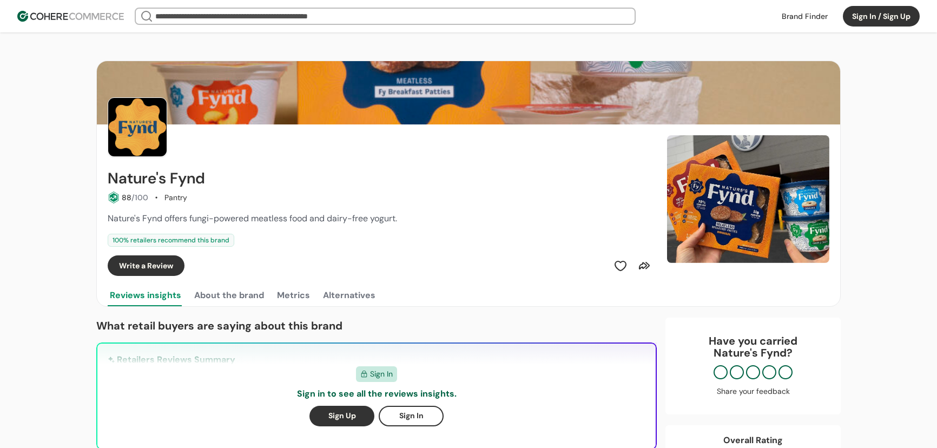 Image resolution: width=937 pixels, height=448 pixels. Describe the element at coordinates (252, 218) in the screenshot. I see `span: Nature's Fynd offers fungi-powered meatless food and dairy-free yogurt.` at that location.